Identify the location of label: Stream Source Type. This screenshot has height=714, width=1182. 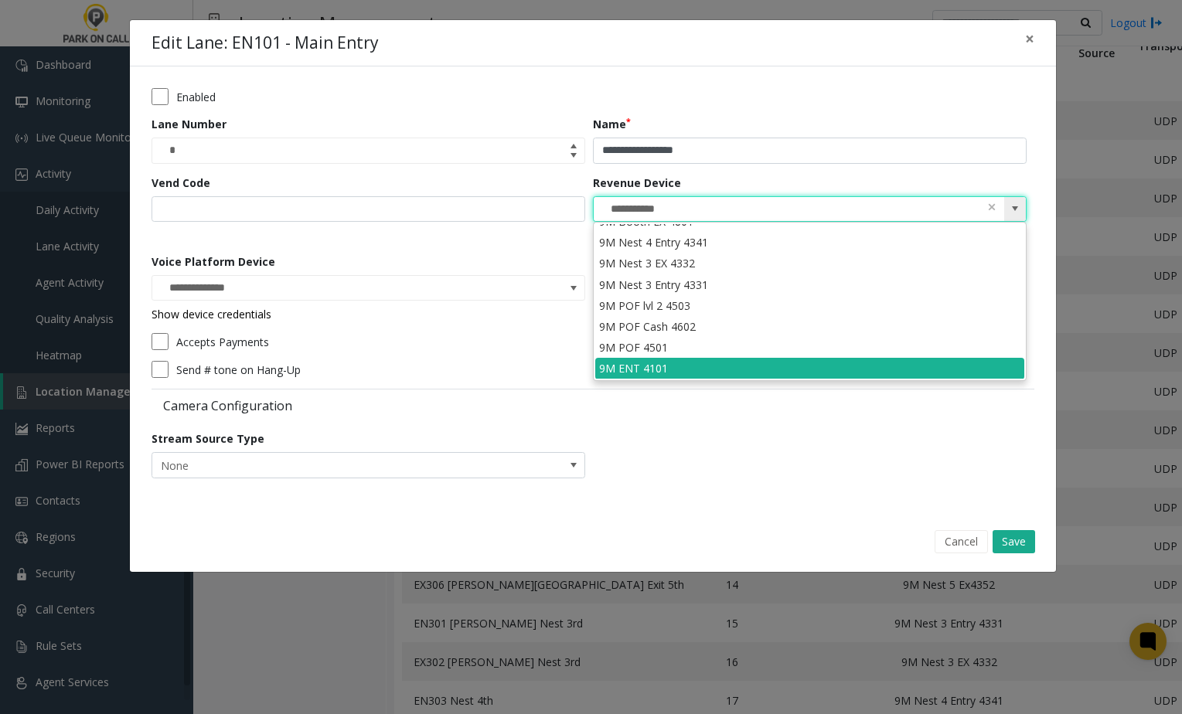
(208, 438).